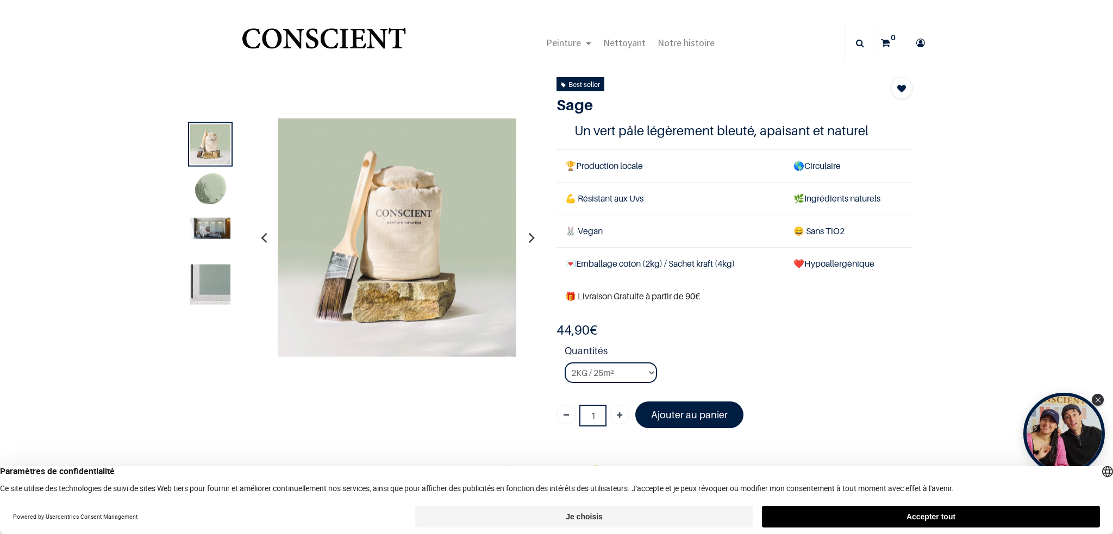 The image size is (1113, 534). Describe the element at coordinates (647, 470) in the screenshot. I see `span: Conseils d'utilisation` at that location.